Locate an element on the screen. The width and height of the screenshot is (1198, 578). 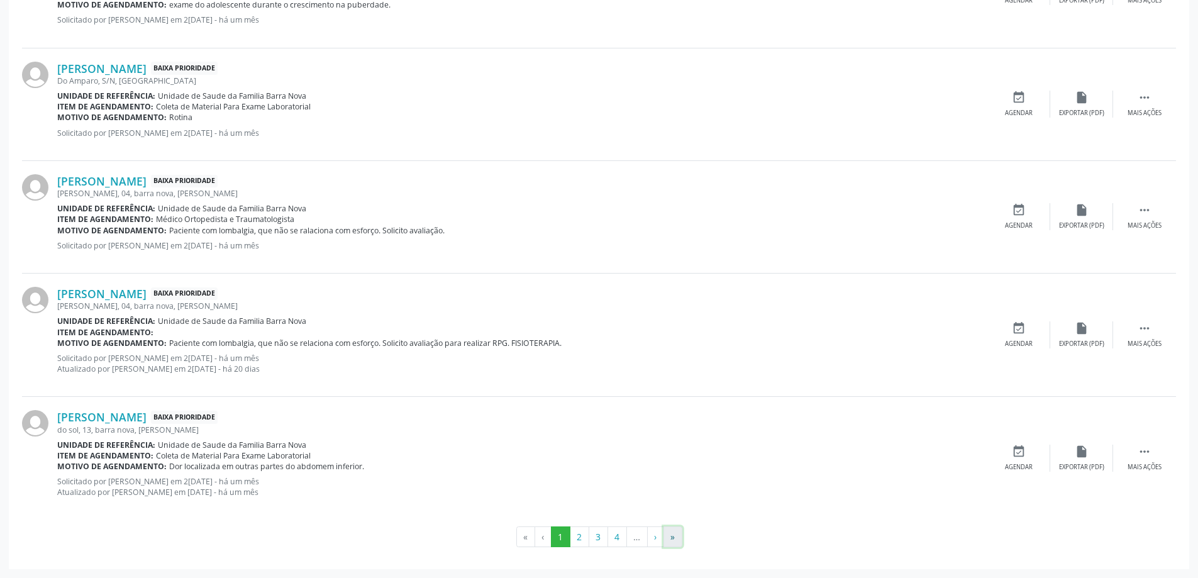
button: Go to last page is located at coordinates (673, 537).